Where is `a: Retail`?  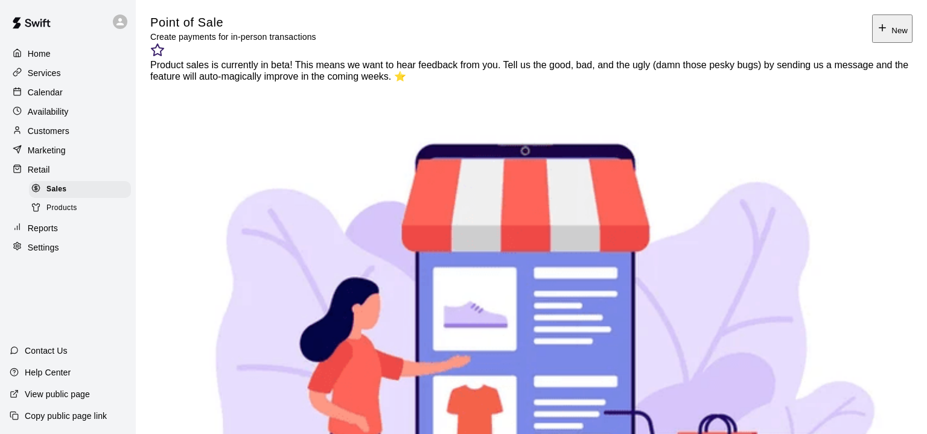 a: Retail is located at coordinates (68, 170).